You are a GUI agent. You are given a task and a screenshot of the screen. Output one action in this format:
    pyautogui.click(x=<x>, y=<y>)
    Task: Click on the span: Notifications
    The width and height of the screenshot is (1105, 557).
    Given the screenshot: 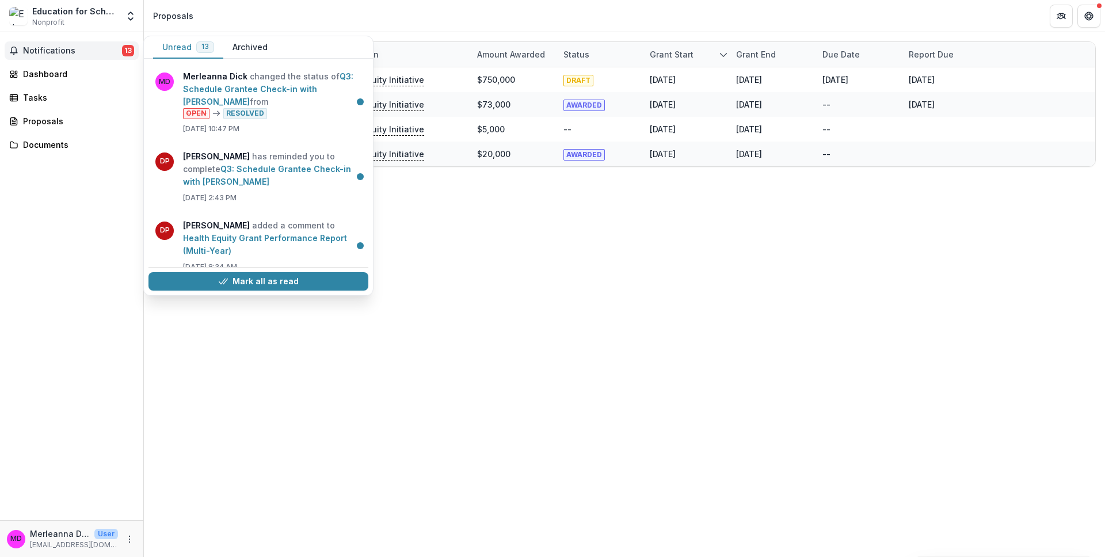 What is the action you would take?
    pyautogui.click(x=73, y=51)
    